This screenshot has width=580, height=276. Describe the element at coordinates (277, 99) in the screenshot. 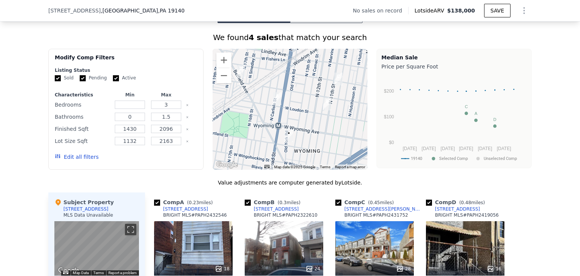

I see `div: 1411 W Loudon St` at that location.